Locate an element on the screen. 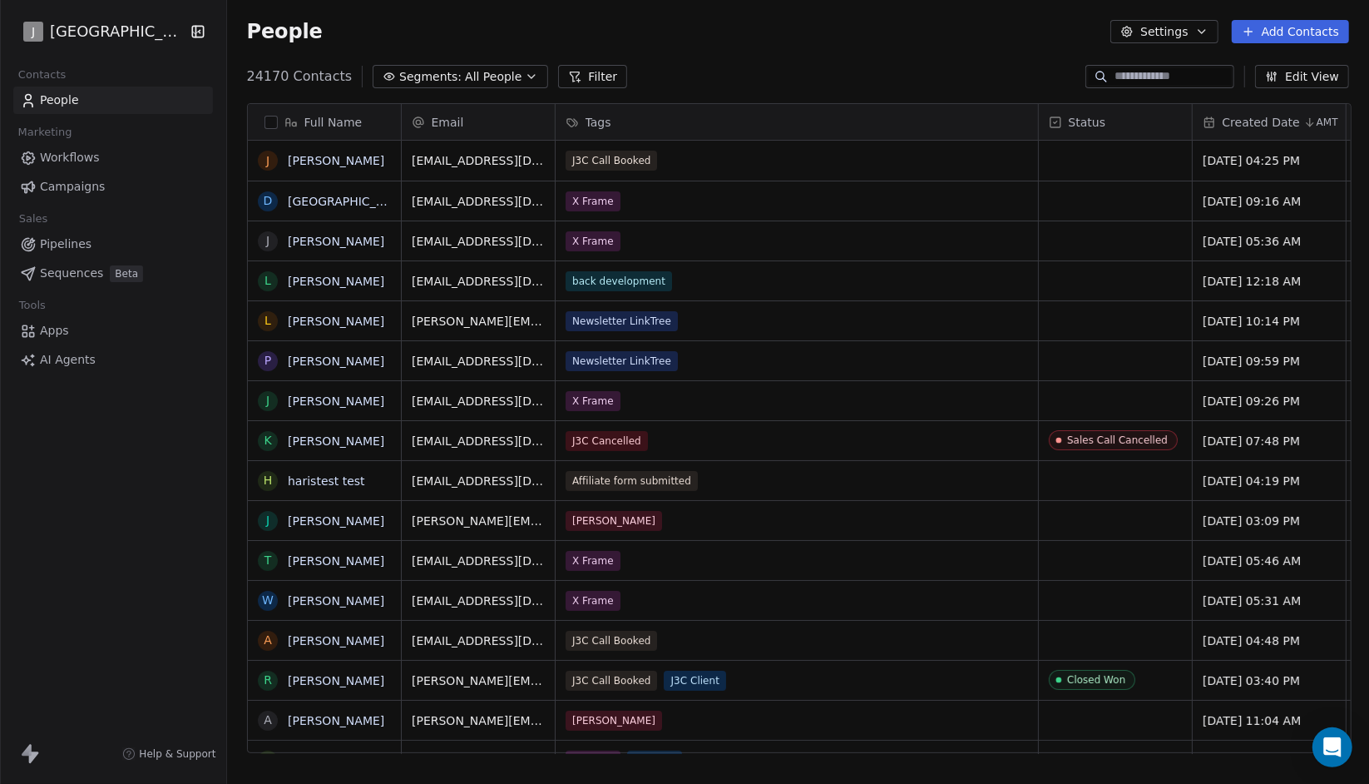 The image size is (1369, 784). div: Created DateAMT is located at coordinates (1270, 121).